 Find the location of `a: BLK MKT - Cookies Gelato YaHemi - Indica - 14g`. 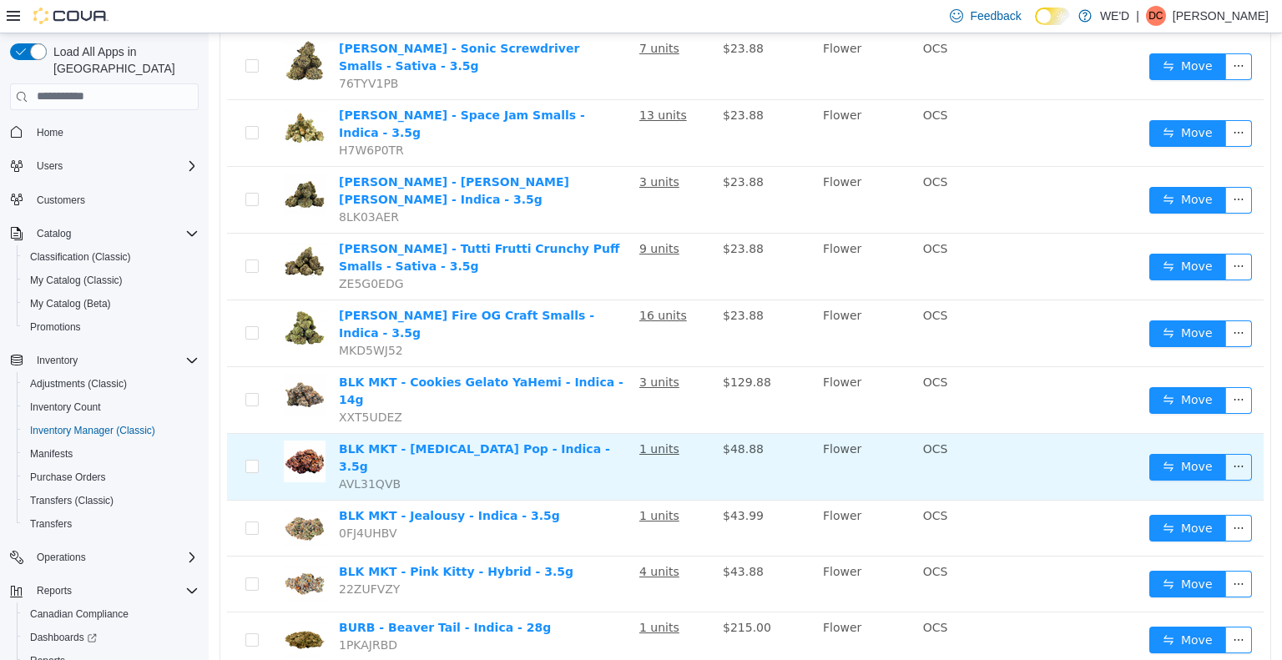

a: BLK MKT - Cookies Gelato YaHemi - Indica - 14g is located at coordinates (272, 357).